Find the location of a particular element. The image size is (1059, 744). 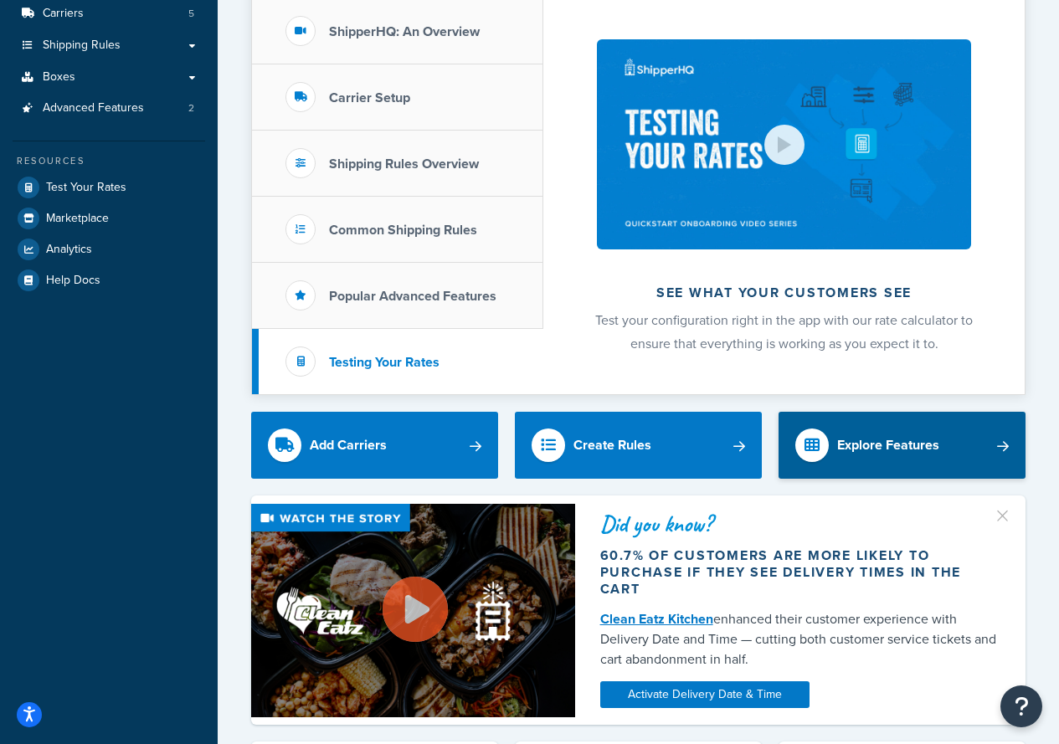

a: Boxes is located at coordinates (109, 77).